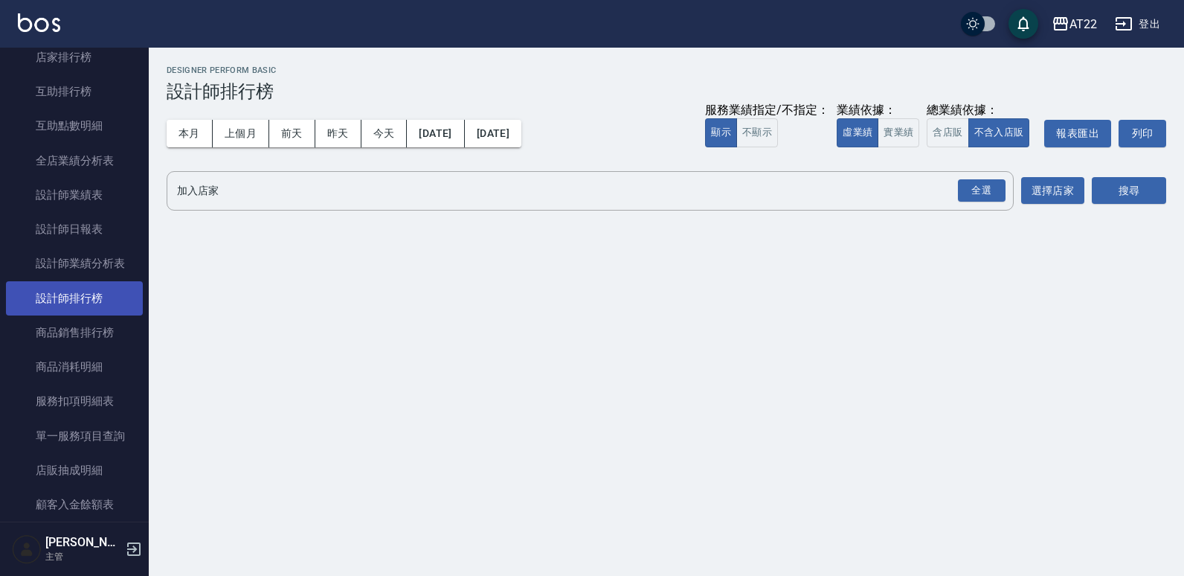 The image size is (1184, 576). What do you see at coordinates (721, 132) in the screenshot?
I see `button: 顯示` at bounding box center [721, 132].